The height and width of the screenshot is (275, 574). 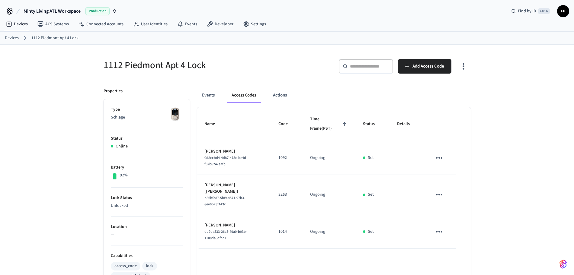 What do you see at coordinates (225, 235) in the screenshot?
I see `span: dd9ba533-26c5-49a0-b03b-1108da8dfcd1` at bounding box center [225, 235].